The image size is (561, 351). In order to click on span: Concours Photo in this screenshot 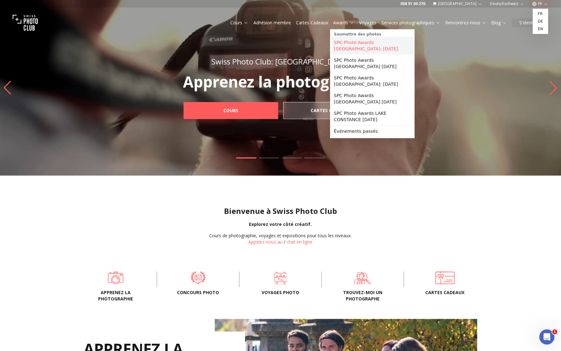, I will do `click(198, 292)`.